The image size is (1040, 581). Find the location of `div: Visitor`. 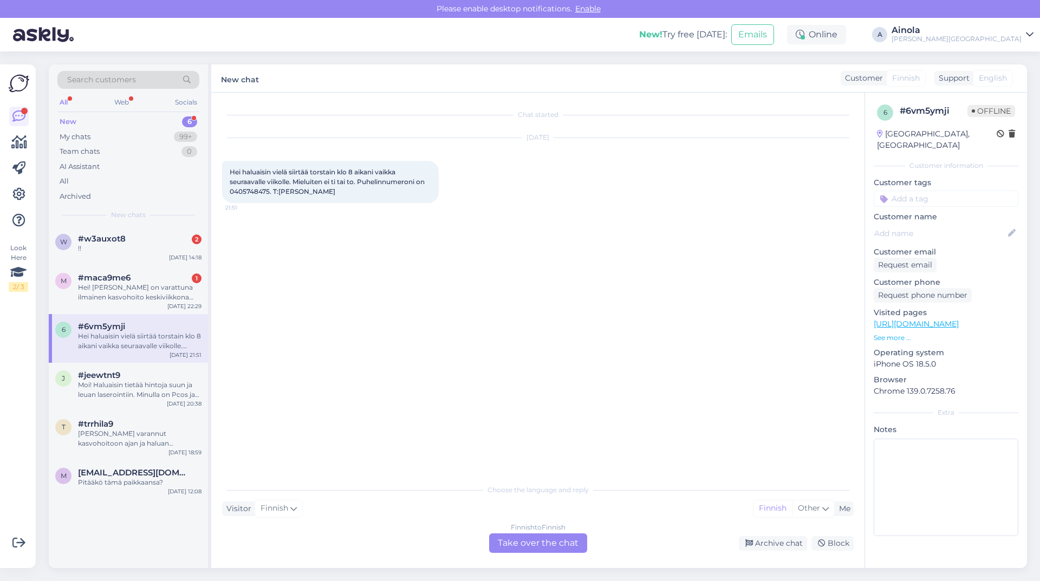

div: Visitor is located at coordinates (237, 508).